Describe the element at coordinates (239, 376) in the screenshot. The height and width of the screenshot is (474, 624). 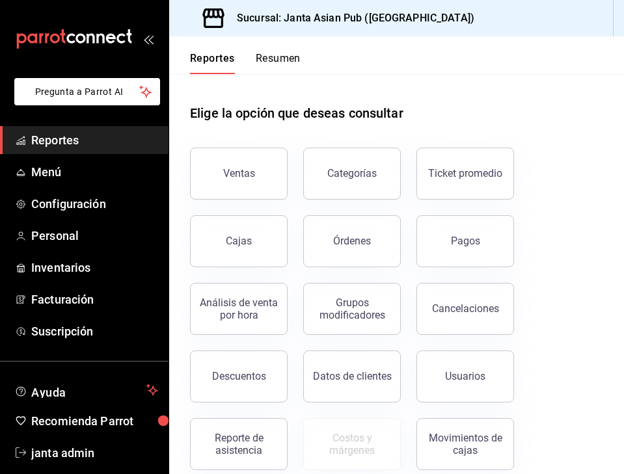
I see `div: Descuentos` at that location.